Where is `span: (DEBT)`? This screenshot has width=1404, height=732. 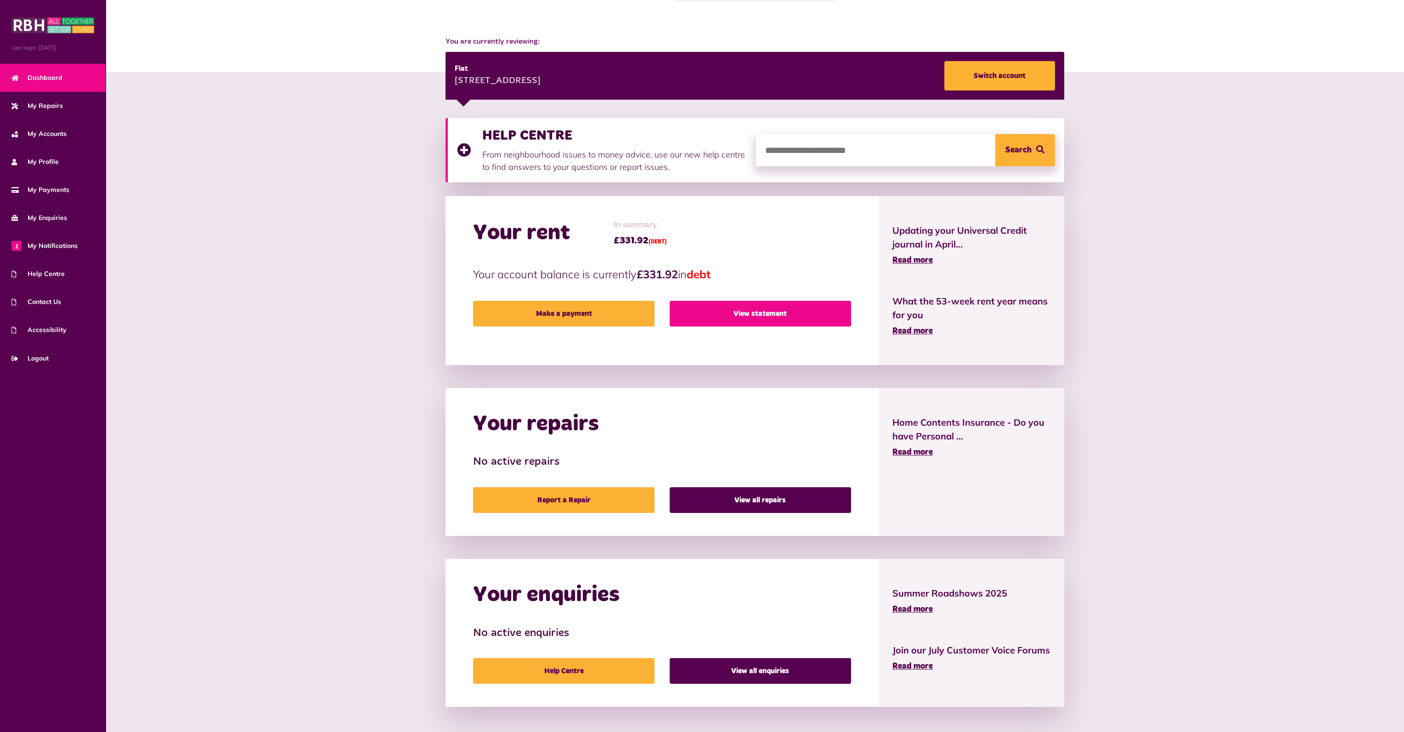 span: (DEBT) is located at coordinates (658, 242).